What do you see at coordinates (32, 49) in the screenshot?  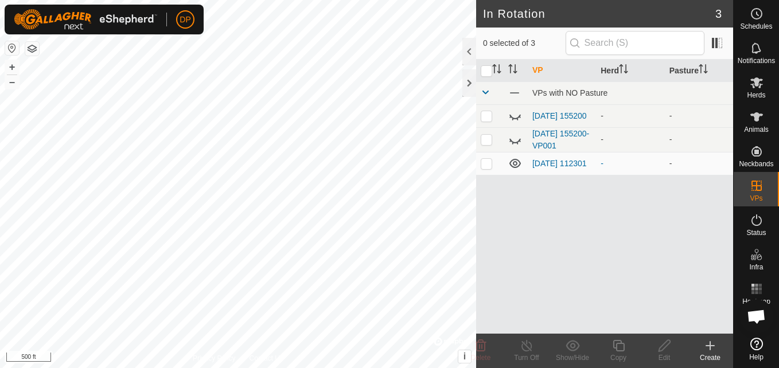 I see `button: Map Layers` at bounding box center [32, 49].